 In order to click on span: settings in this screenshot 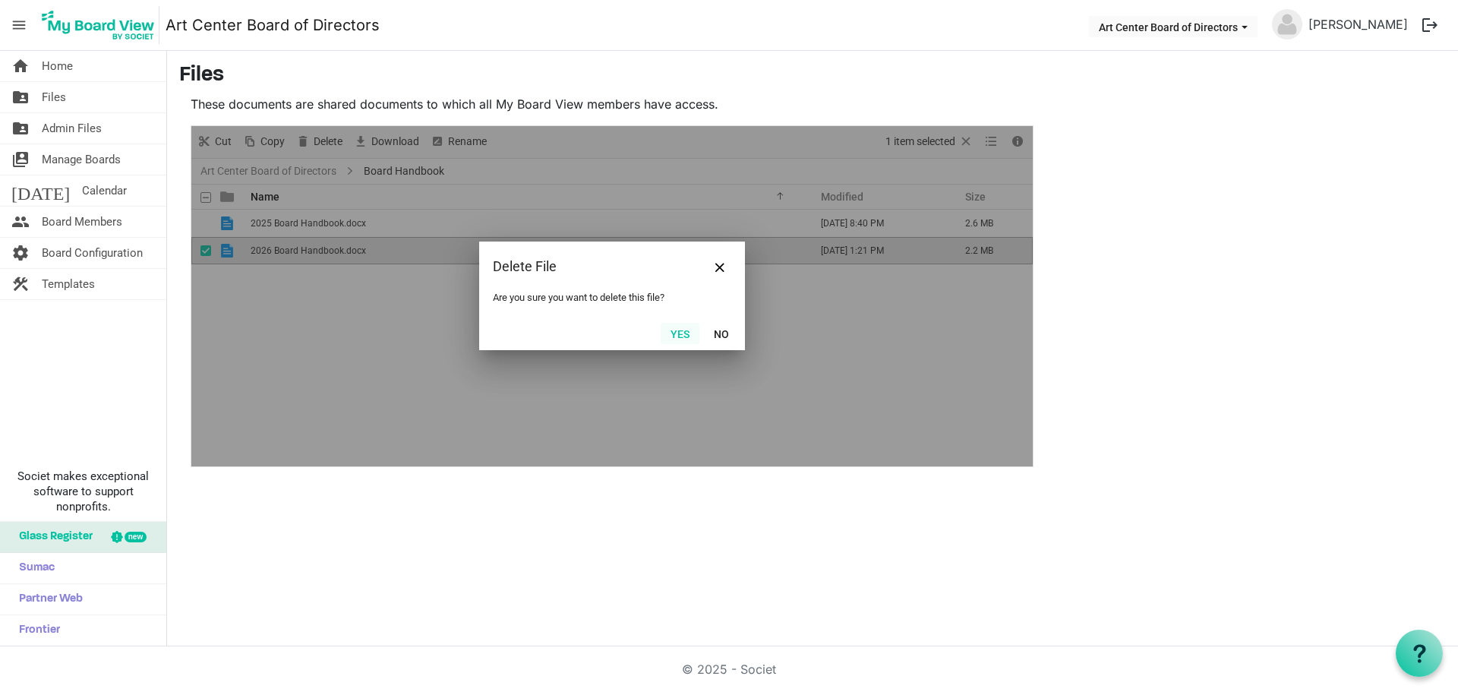, I will do `click(21, 253)`.